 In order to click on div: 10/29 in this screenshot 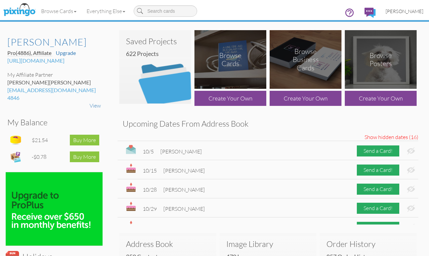, I will do `click(150, 208)`.